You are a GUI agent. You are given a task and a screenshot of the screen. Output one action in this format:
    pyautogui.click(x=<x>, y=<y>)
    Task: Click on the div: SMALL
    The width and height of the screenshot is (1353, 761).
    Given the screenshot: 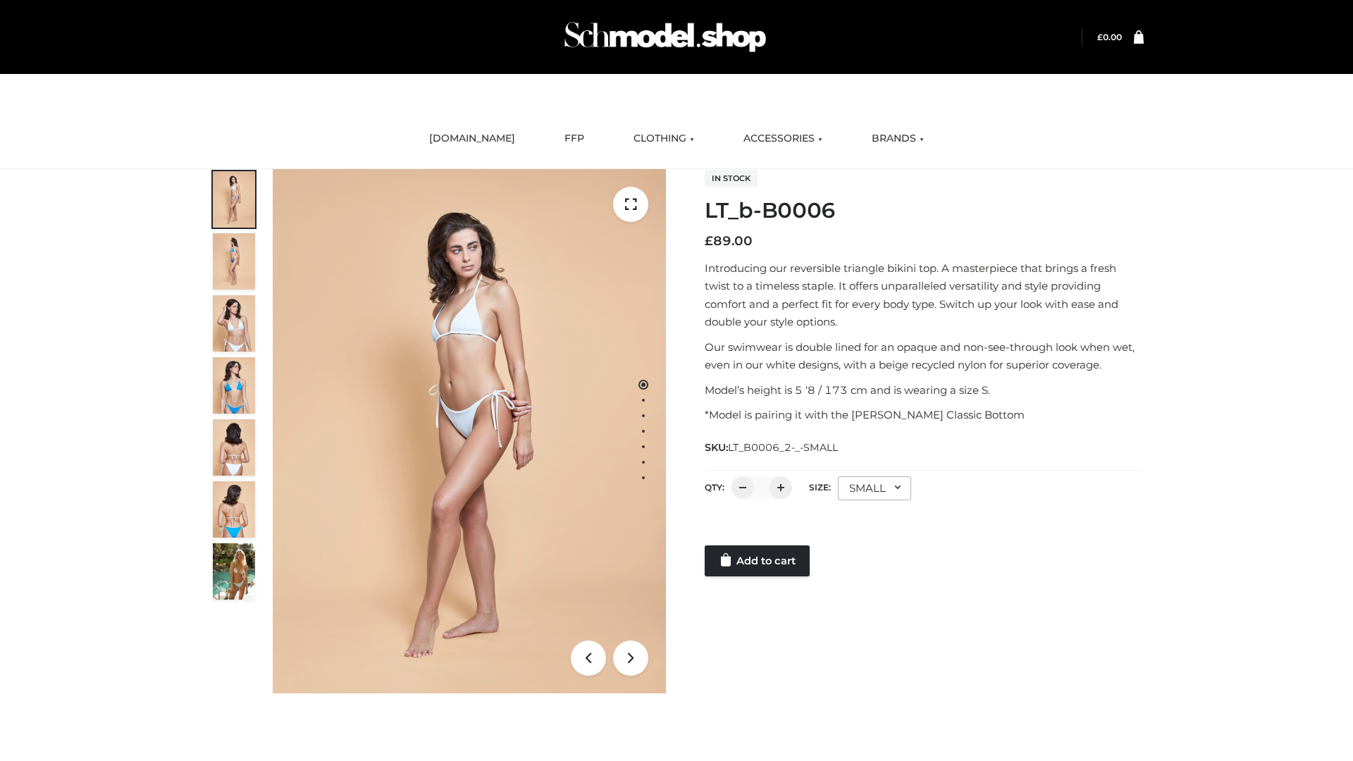 What is the action you would take?
    pyautogui.click(x=874, y=488)
    